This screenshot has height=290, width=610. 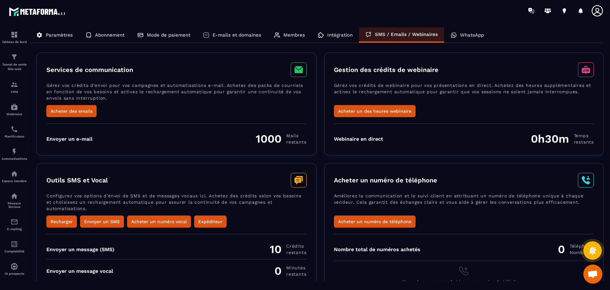 I want to click on p: Gérez vos crédits de webinaire pour vos présentations en direct. Achetez des heures supplémentair..., so click(x=464, y=93).